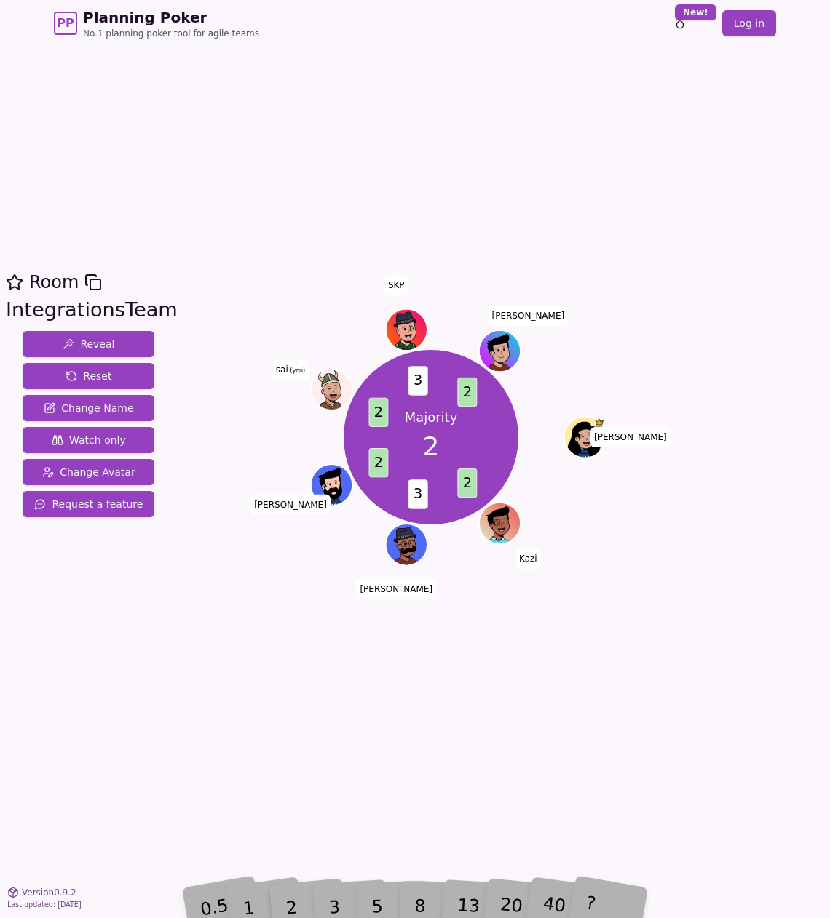 Image resolution: width=830 pixels, height=918 pixels. I want to click on button: Reset, so click(88, 376).